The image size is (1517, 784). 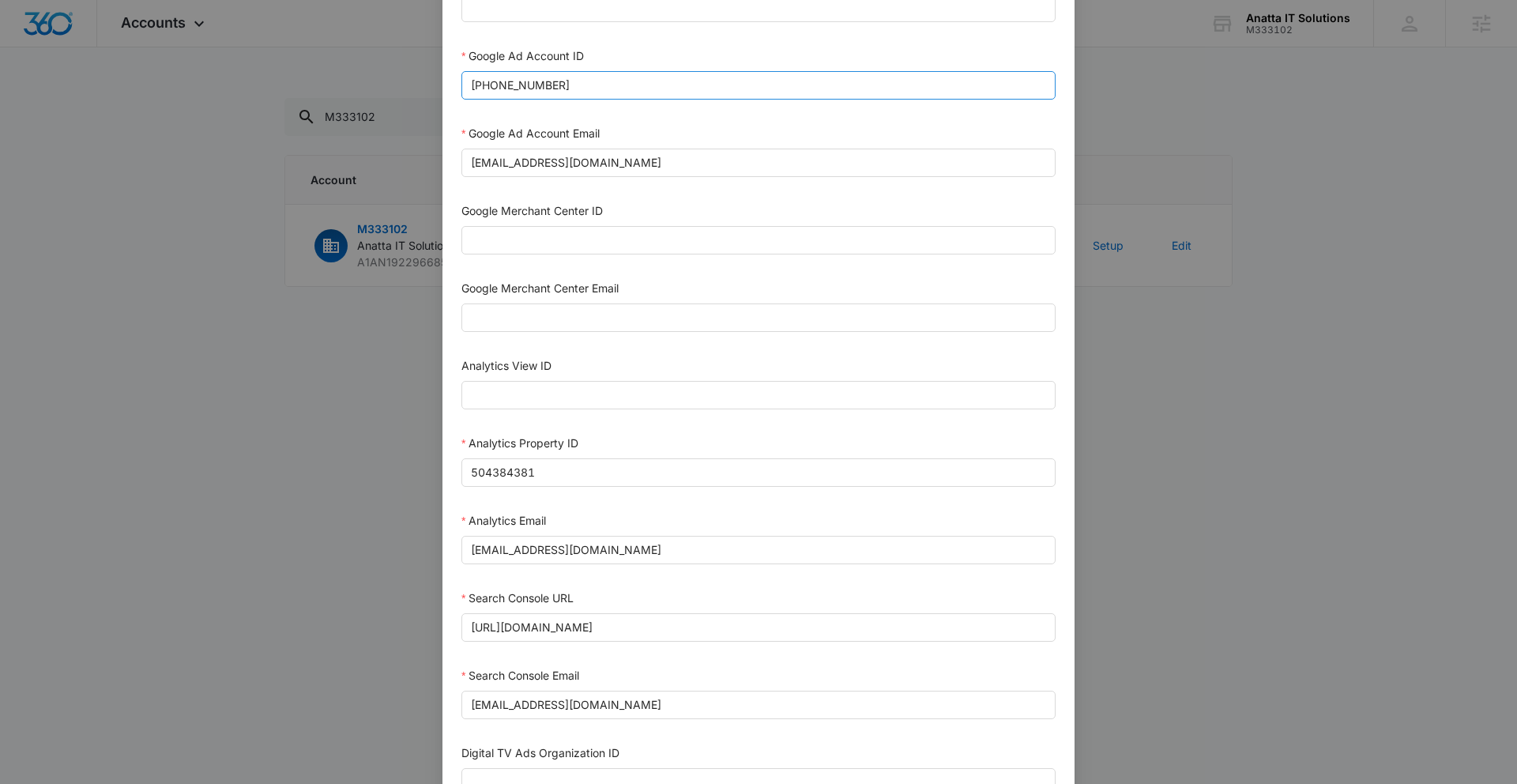 I want to click on input: Analytics Email, so click(x=758, y=550).